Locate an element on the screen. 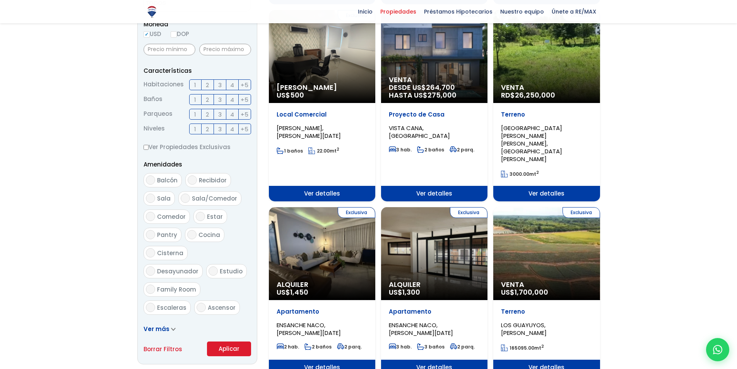 Image resolution: width=737 pixels, height=369 pixels. span: 26,250,000 is located at coordinates (535, 95).